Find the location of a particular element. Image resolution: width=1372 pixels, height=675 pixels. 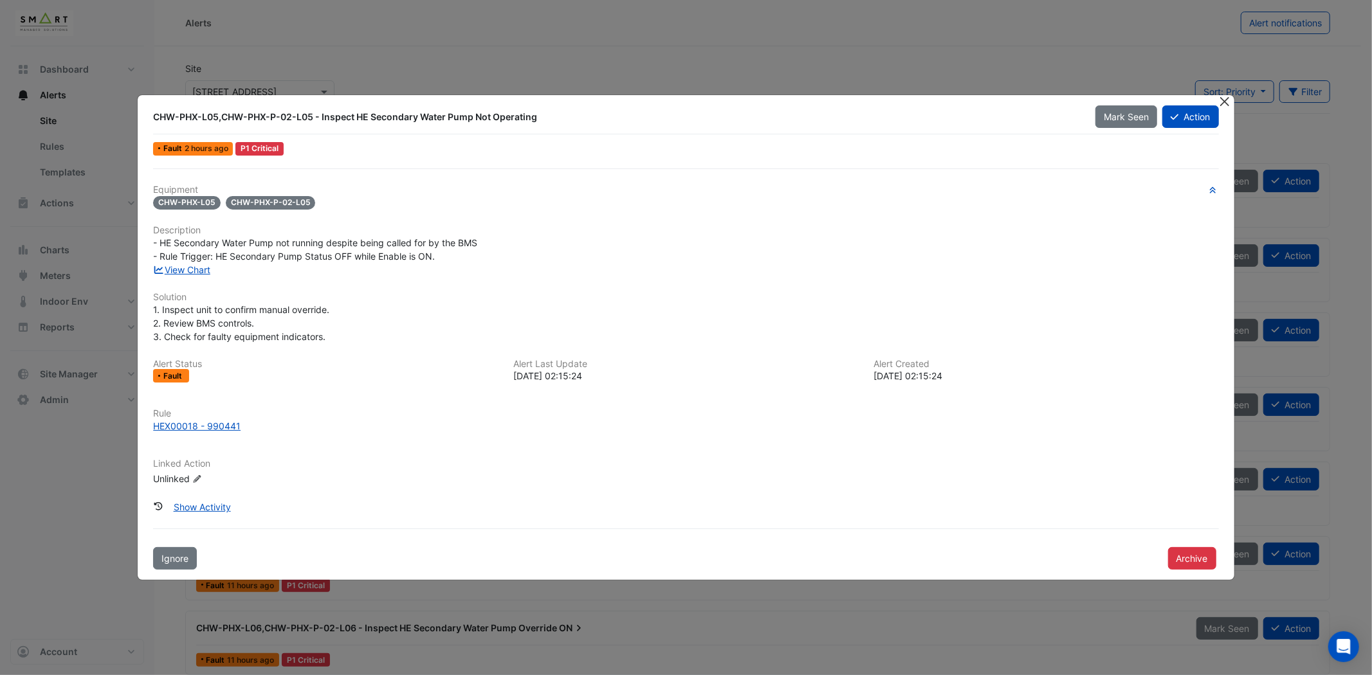

span: - HE Secondary Water Pump not running despite being called for by the BMS - Rule Trigger: HE Seco... is located at coordinates (315, 249).